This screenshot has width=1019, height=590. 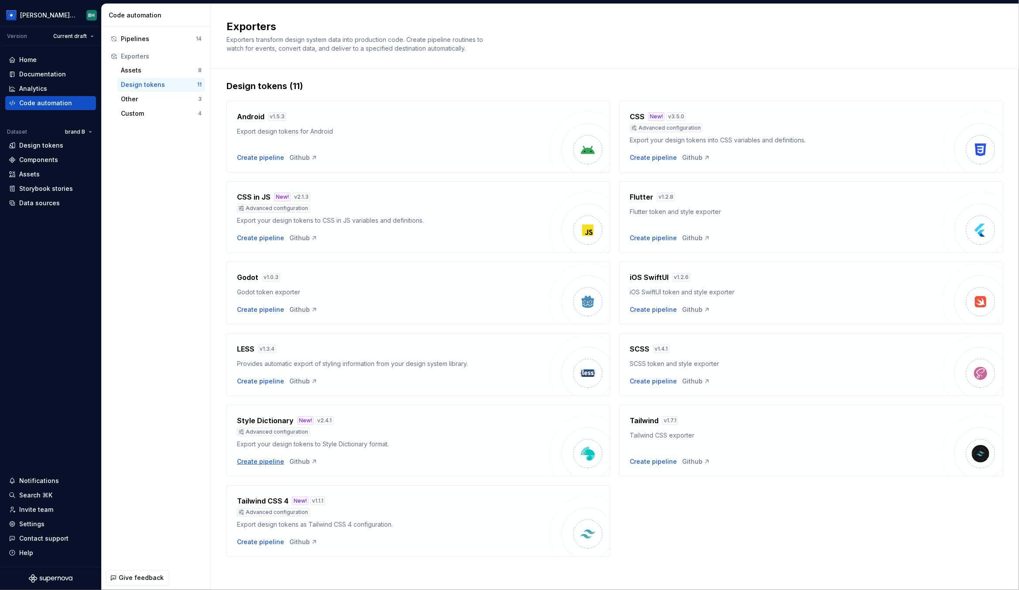 What do you see at coordinates (51, 495) in the screenshot?
I see `button: Search ⌘K` at bounding box center [51, 495].